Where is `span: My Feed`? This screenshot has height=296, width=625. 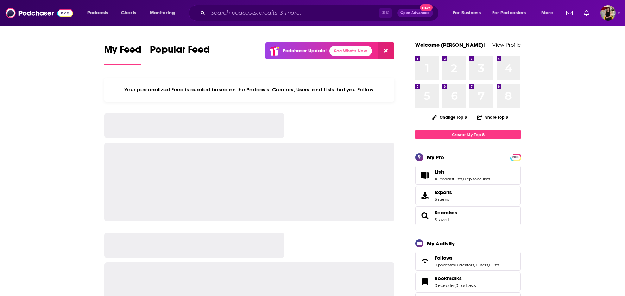
span: My Feed is located at coordinates (123, 52).